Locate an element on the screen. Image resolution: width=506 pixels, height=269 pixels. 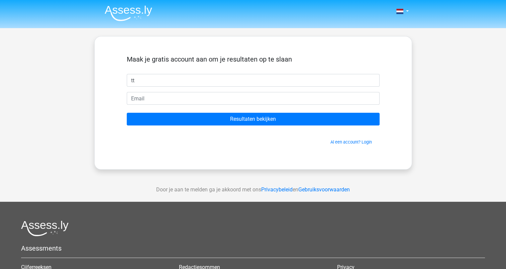
input: Resultaten bekijken is located at coordinates (253, 119).